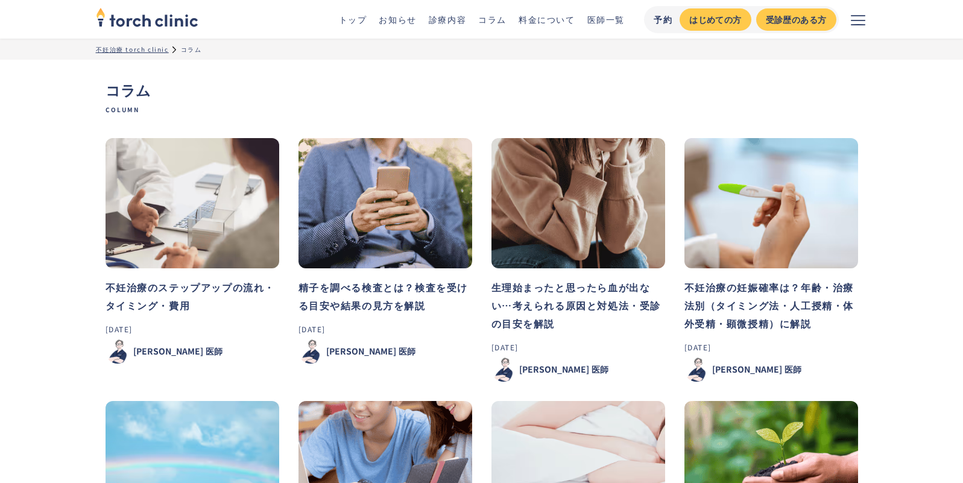 Image resolution: width=963 pixels, height=483 pixels. What do you see at coordinates (447, 19) in the screenshot?
I see `a: 診療内容` at bounding box center [447, 19].